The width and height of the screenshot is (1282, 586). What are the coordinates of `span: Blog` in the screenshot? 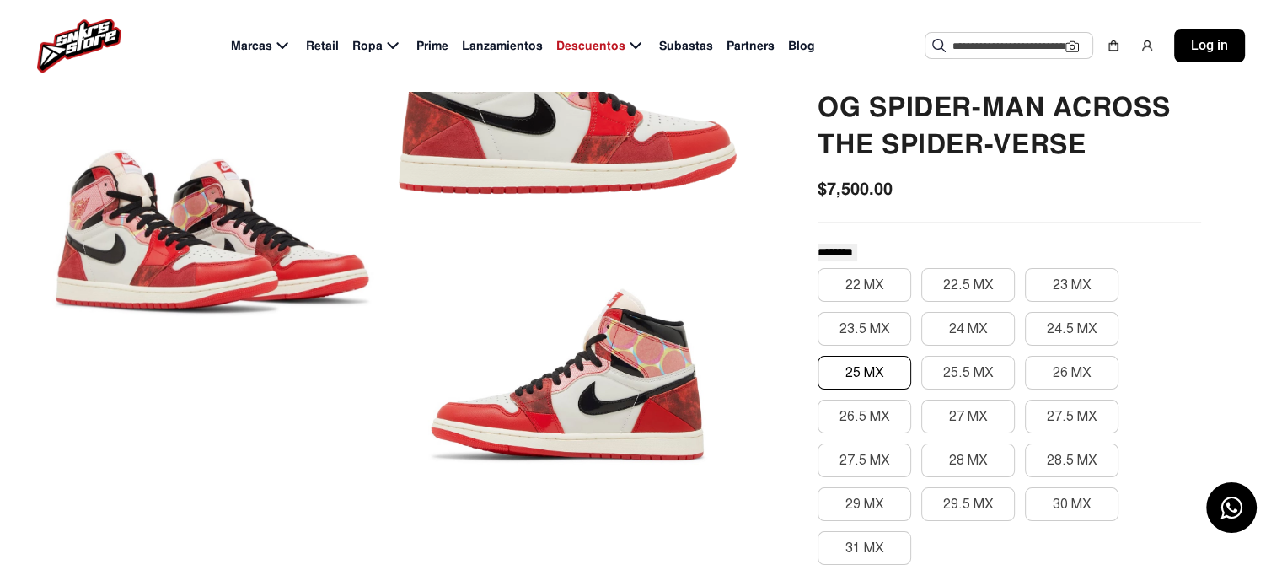 It's located at (802, 46).